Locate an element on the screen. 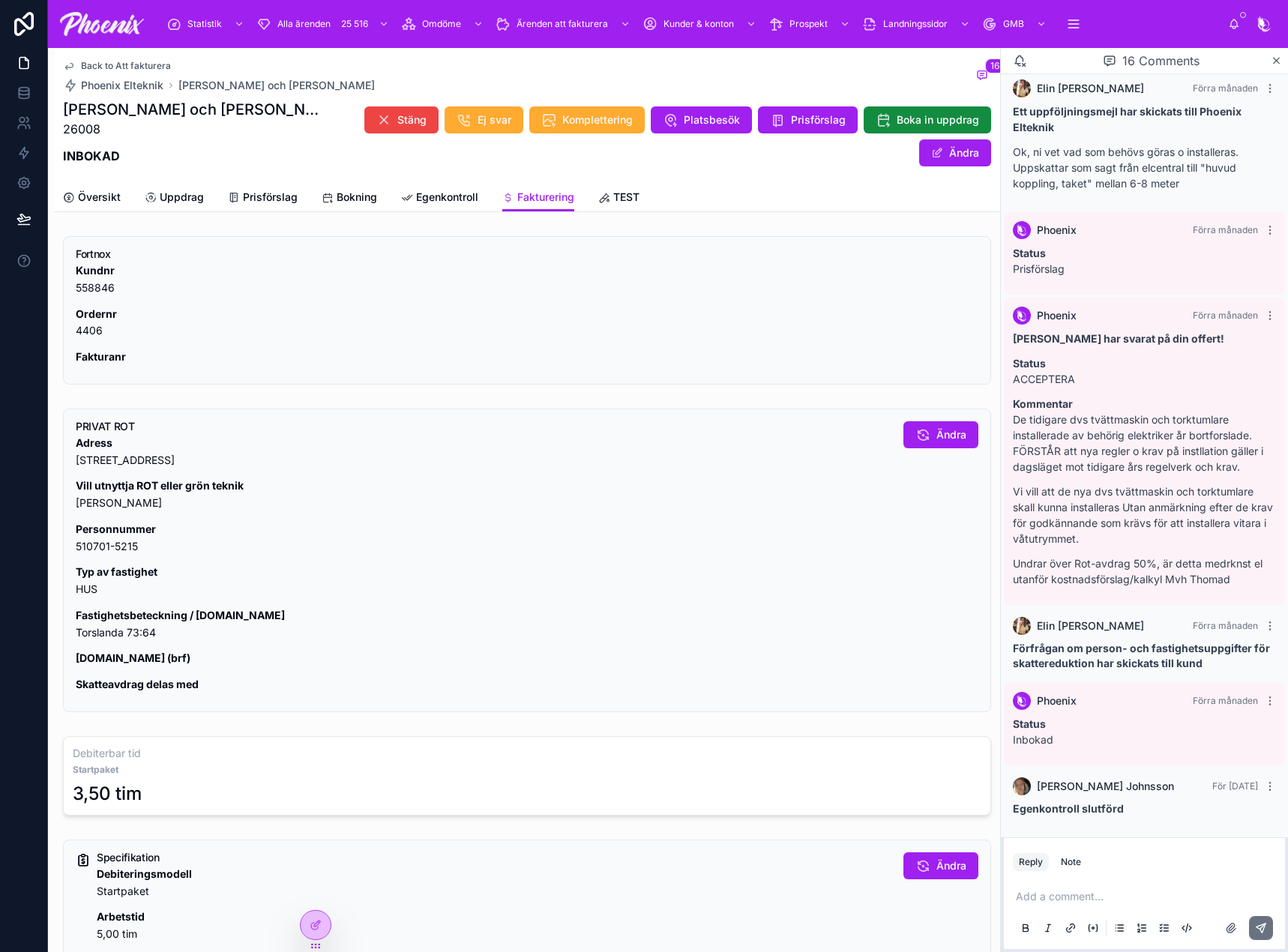  div: scrollable content is located at coordinates (693, 24).